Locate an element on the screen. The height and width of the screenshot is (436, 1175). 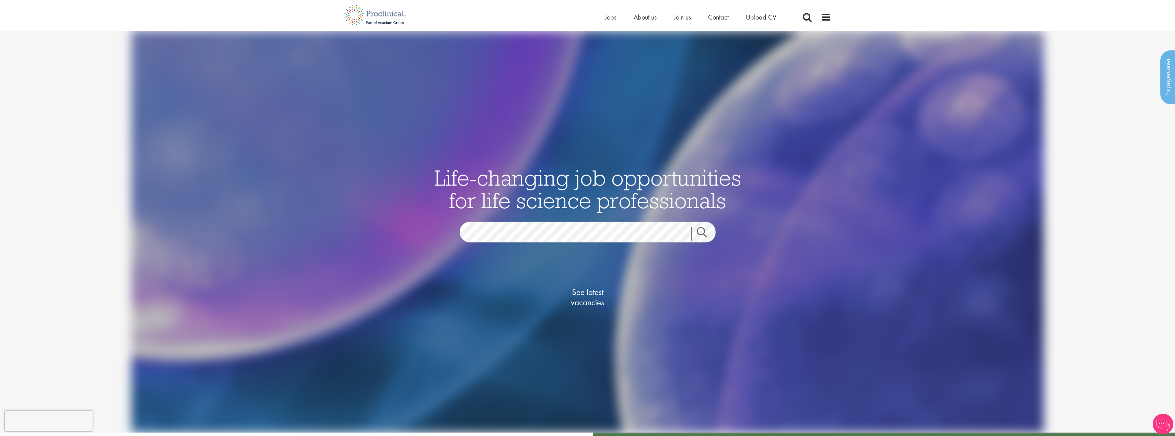
a: Join us is located at coordinates (682, 17).